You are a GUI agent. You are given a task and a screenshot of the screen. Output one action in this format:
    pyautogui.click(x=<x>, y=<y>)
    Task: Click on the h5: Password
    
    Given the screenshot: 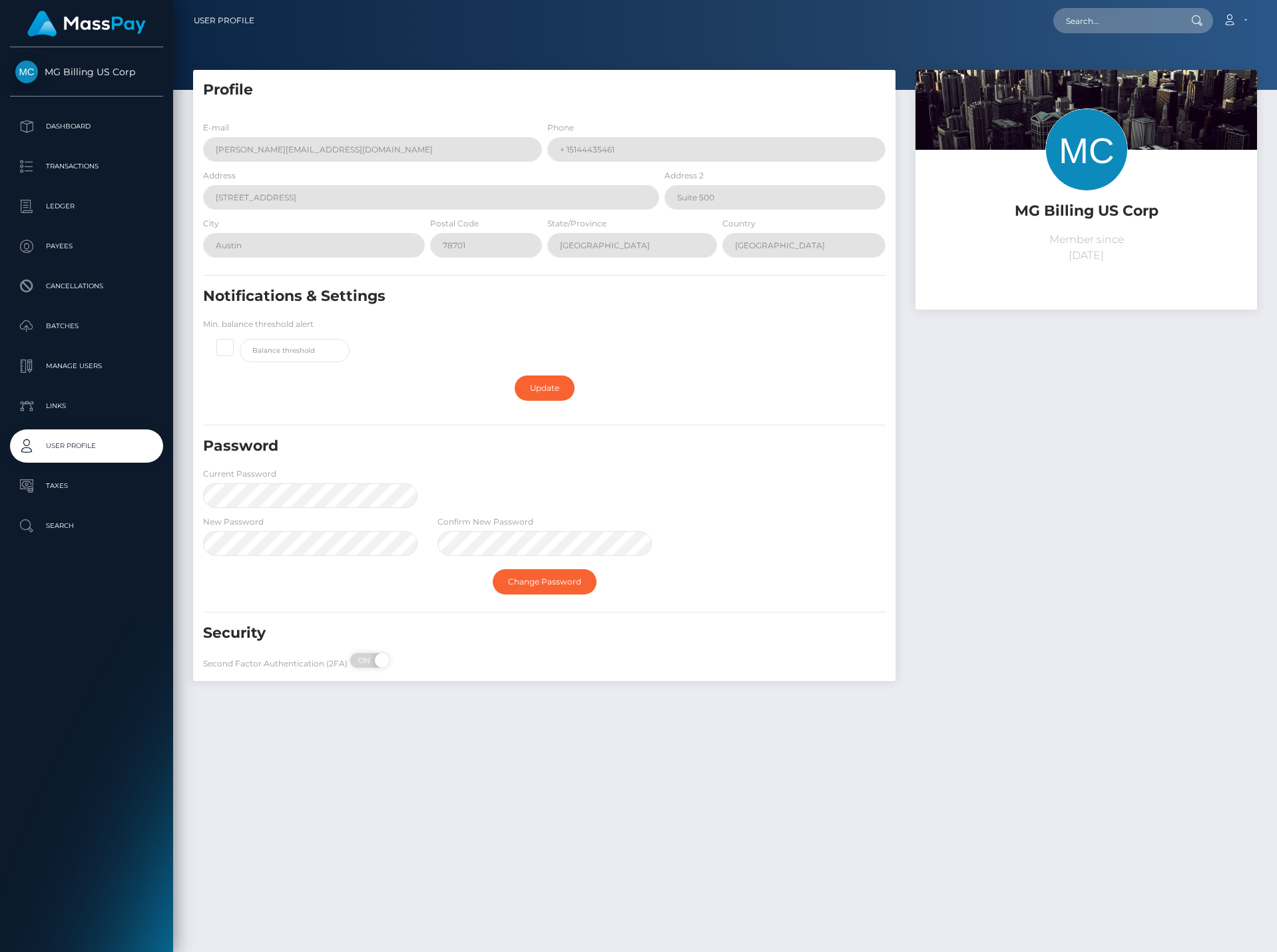 What is the action you would take?
    pyautogui.click(x=489, y=446)
    